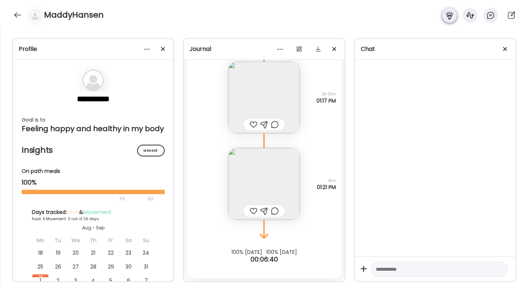 This screenshot has height=285, width=528. Describe the element at coordinates (93, 219) in the screenshot. I see `div: Food: 4 Movement: 0 out of 26 days` at that location.